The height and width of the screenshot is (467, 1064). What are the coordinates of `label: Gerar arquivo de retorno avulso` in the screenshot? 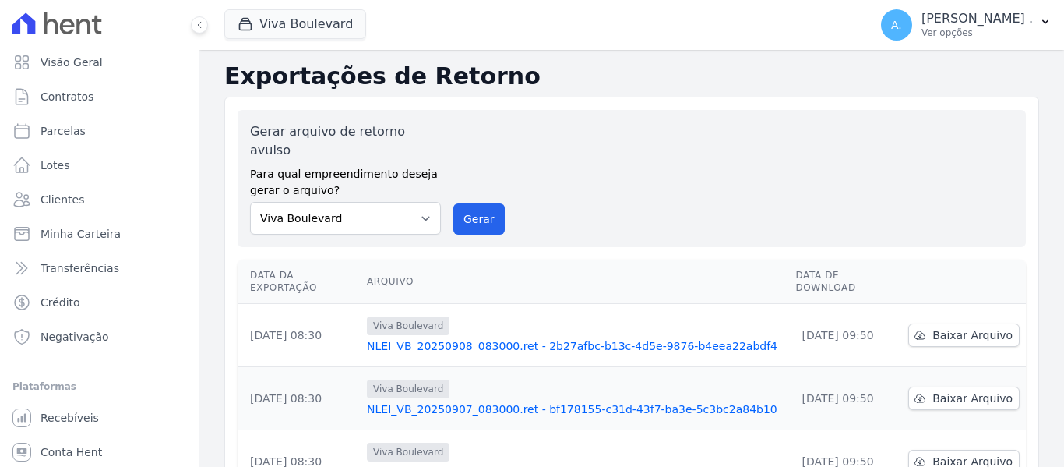 It's located at (345, 141).